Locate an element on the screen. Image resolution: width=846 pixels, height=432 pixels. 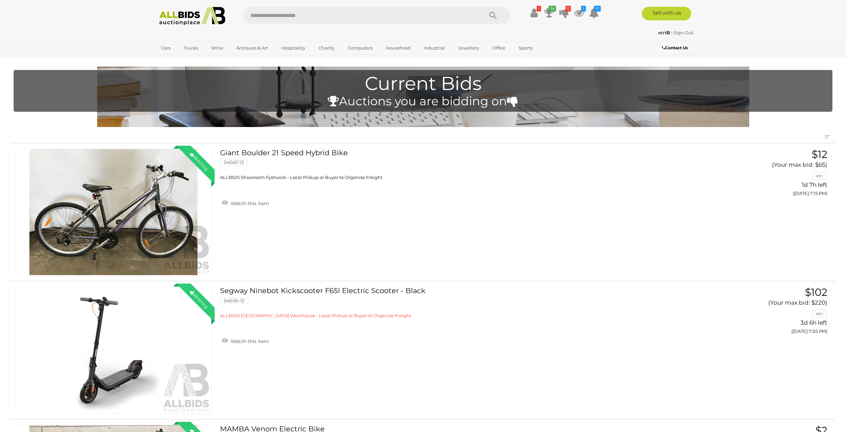
a: Trucks is located at coordinates (191, 48).